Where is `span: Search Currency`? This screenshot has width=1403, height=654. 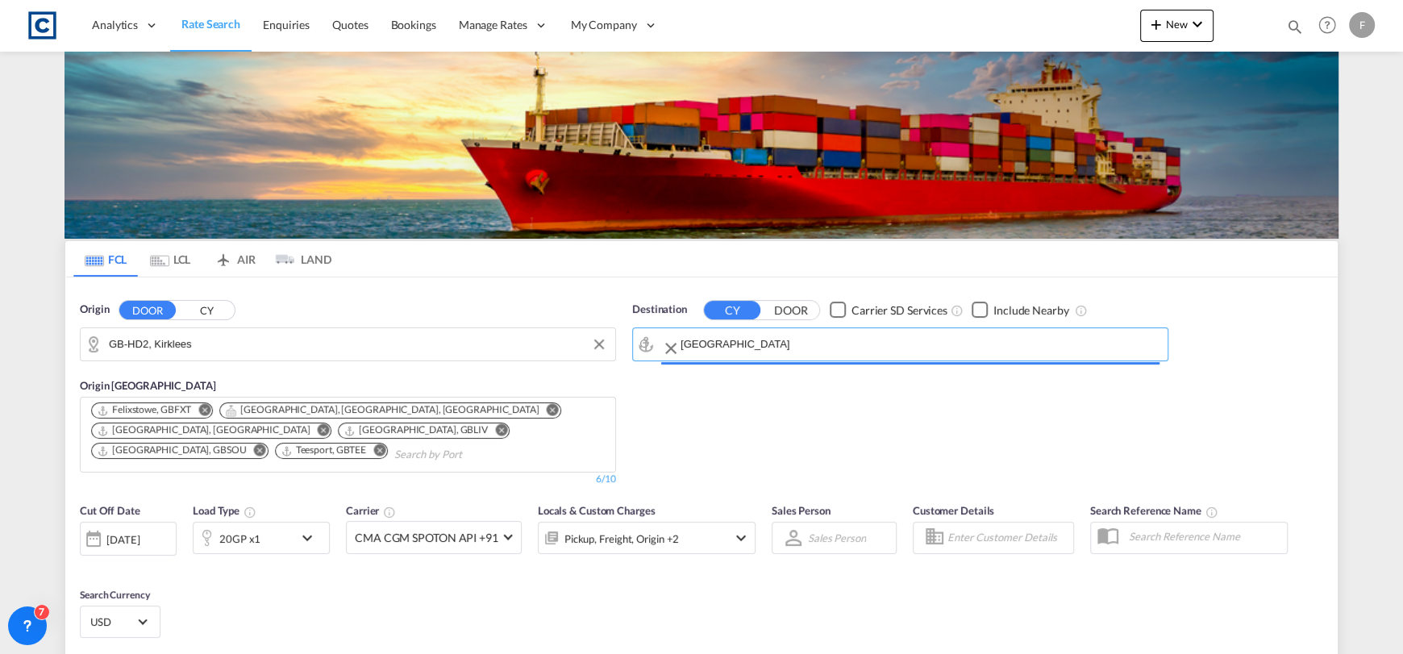
span: Search Currency is located at coordinates (114, 594).